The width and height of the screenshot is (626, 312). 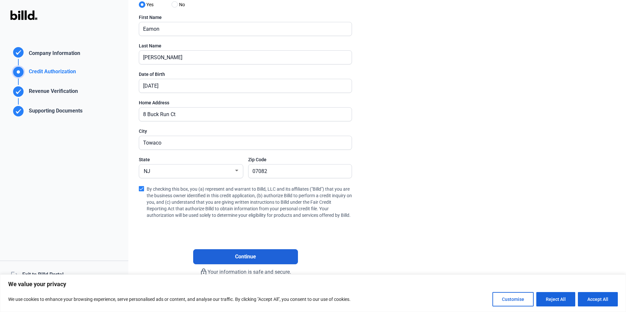 What do you see at coordinates (54, 112) in the screenshot?
I see `div: Supporting Documents` at bounding box center [54, 112].